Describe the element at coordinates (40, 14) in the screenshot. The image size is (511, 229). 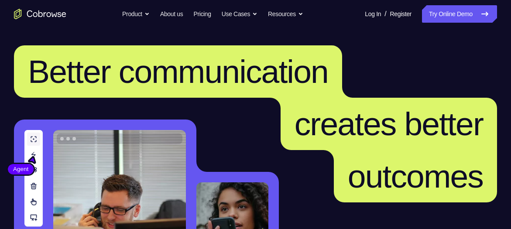
I see `a: Go to the home page` at that location.